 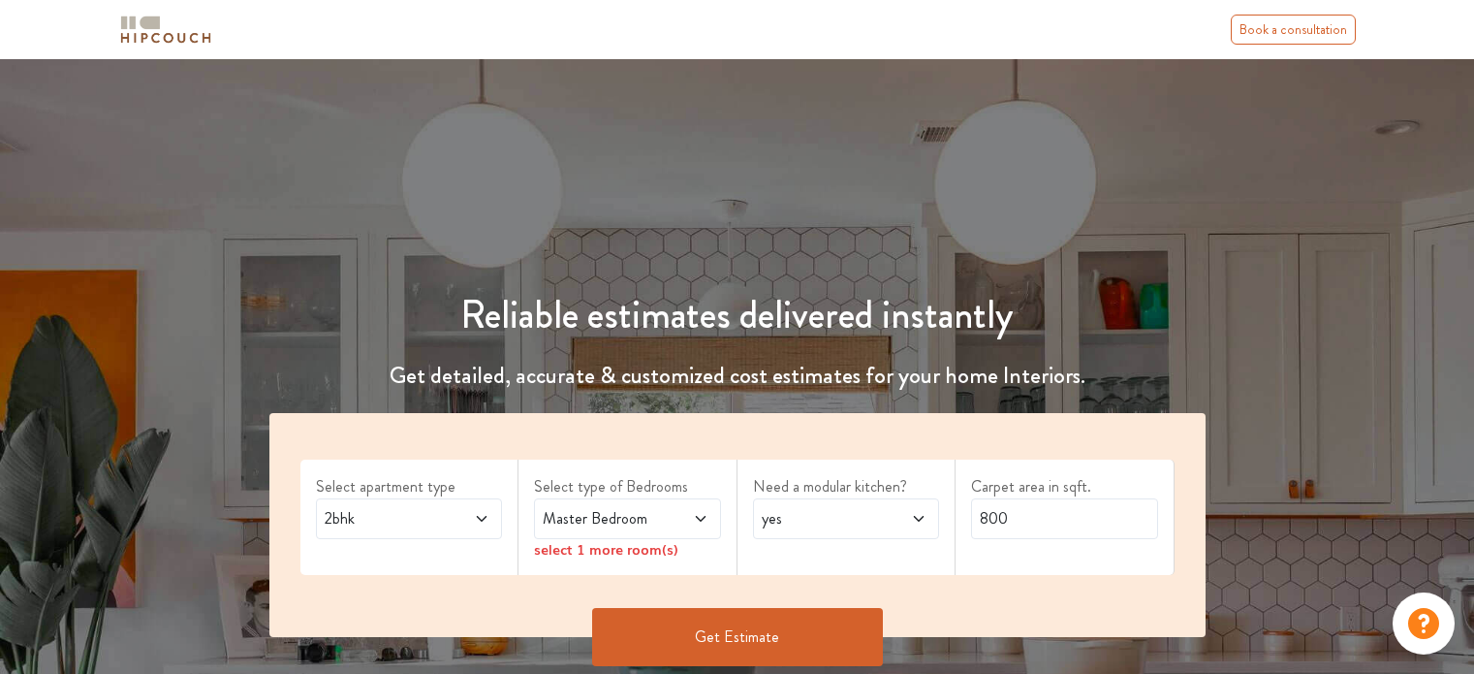 I want to click on span: 2bhk, so click(x=384, y=519).